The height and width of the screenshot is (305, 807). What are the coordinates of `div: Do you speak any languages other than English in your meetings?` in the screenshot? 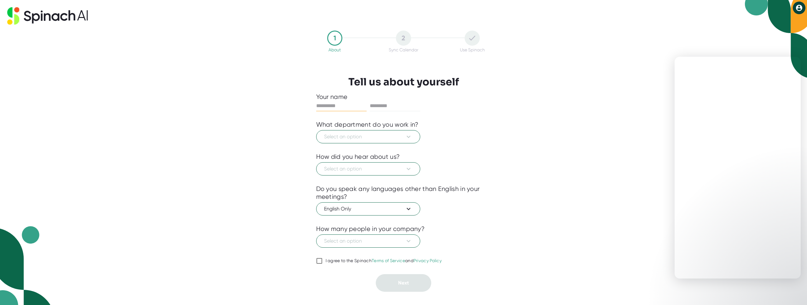 It's located at (404, 193).